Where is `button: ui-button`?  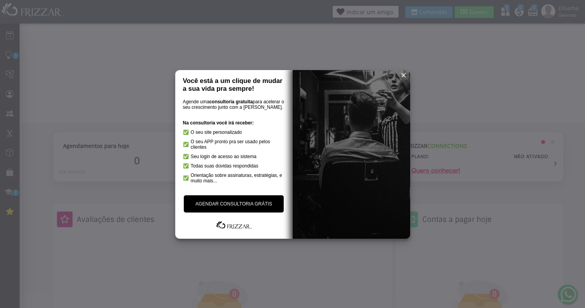
button: ui-button is located at coordinates (404, 75).